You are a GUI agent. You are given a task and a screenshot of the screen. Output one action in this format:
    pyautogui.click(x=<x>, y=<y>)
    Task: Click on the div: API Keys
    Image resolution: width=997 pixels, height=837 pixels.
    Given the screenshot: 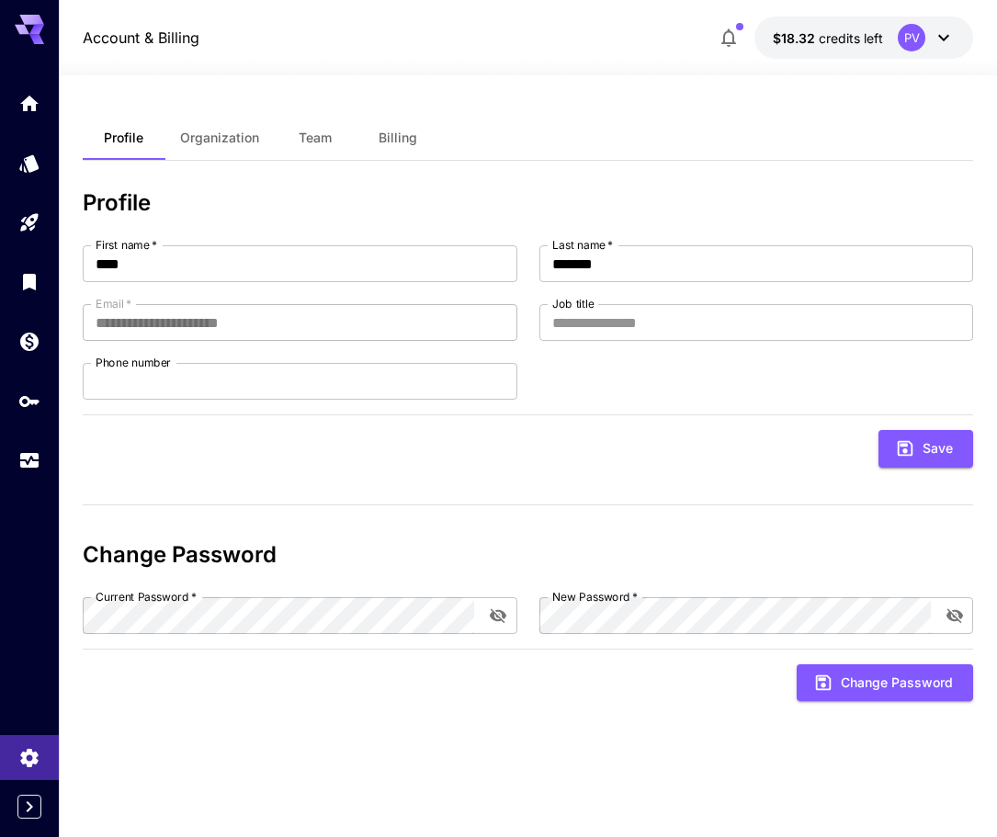 What is the action you would take?
    pyautogui.click(x=29, y=401)
    